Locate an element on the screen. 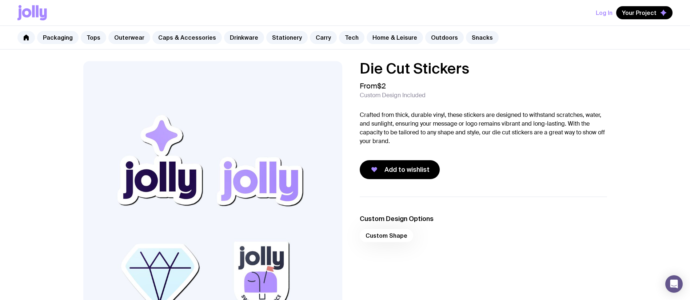  a: Outerwear is located at coordinates (129, 37).